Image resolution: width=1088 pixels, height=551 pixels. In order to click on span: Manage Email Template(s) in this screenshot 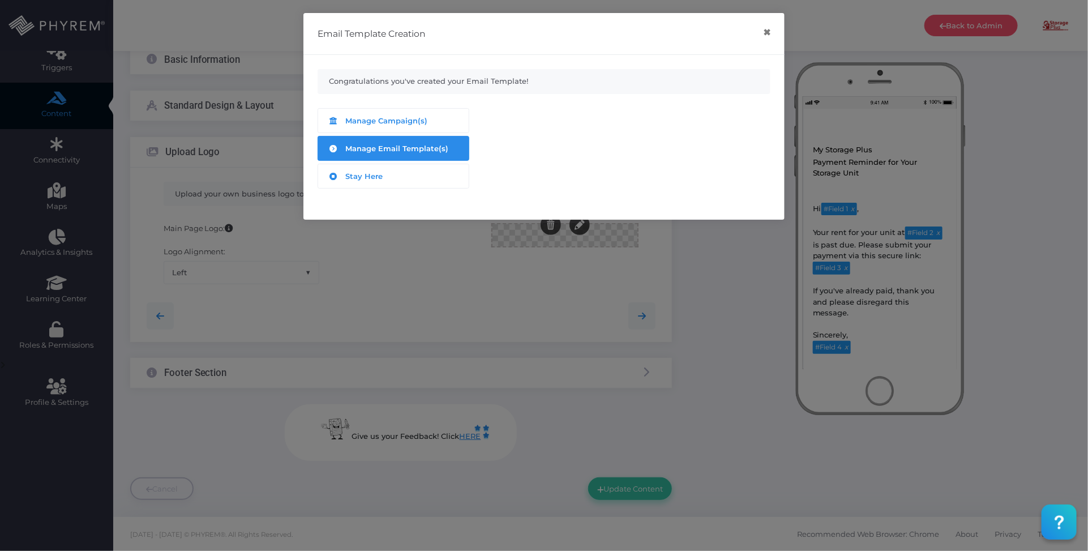, I will do `click(397, 148)`.